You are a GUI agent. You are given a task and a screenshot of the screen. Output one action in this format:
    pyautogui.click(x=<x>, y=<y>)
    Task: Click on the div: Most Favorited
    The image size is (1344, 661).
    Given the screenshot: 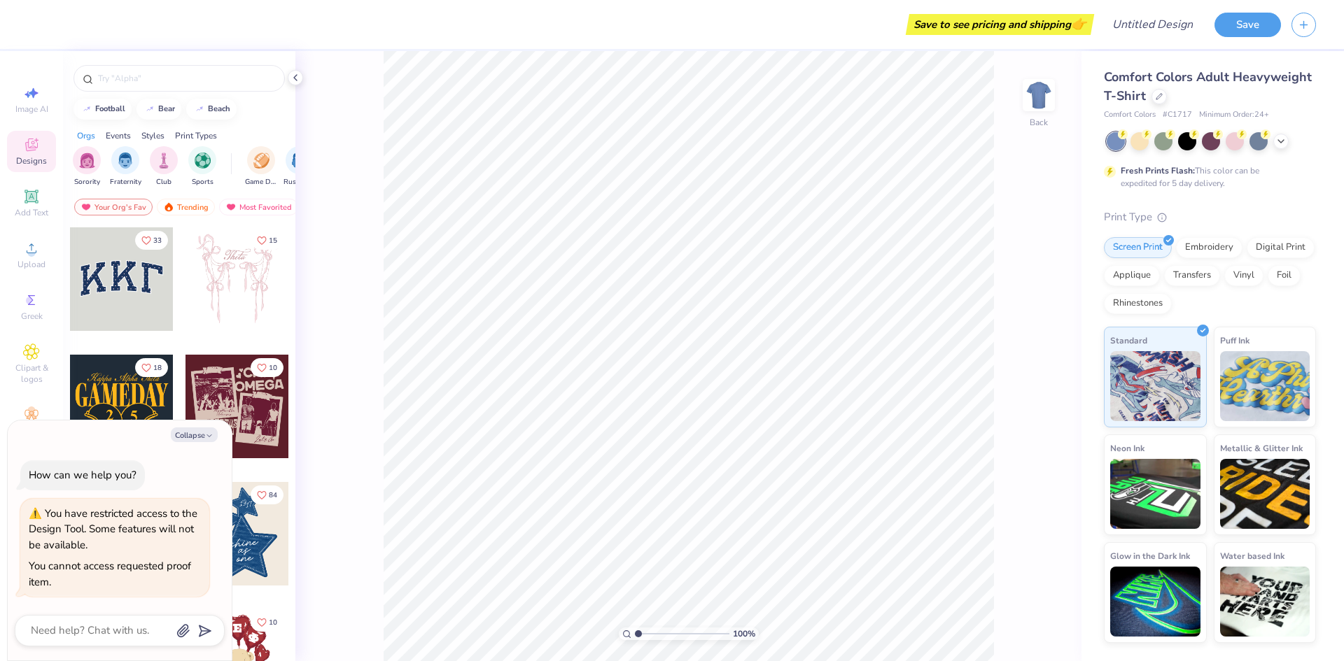 What is the action you would take?
    pyautogui.click(x=258, y=207)
    